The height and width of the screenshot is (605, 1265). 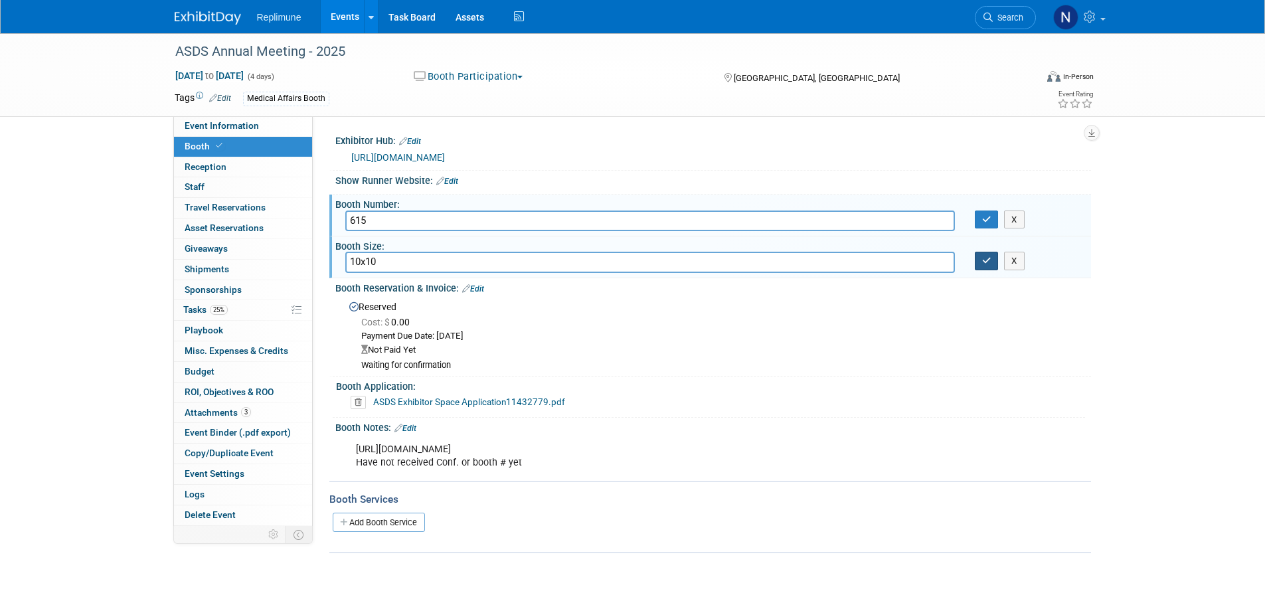 I want to click on td: Tags, so click(x=202, y=98).